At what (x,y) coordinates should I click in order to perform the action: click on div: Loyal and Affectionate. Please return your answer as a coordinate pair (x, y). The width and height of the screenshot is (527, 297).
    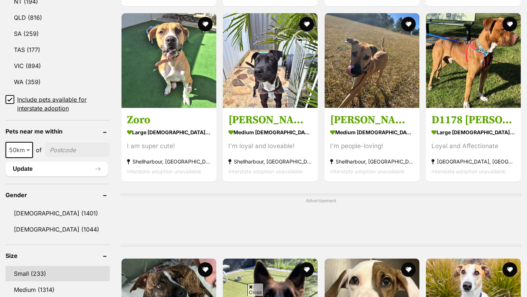
    Looking at the image, I should click on (473, 146).